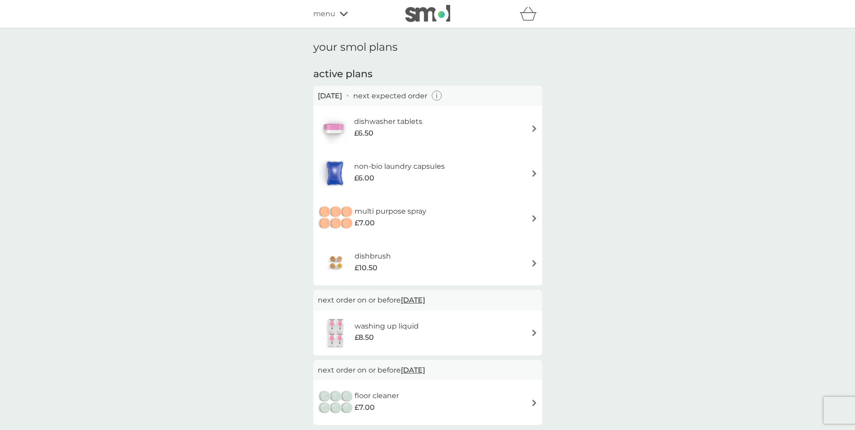 The image size is (855, 430). Describe the element at coordinates (336, 218) in the screenshot. I see `img: multi purpose spray` at that location.